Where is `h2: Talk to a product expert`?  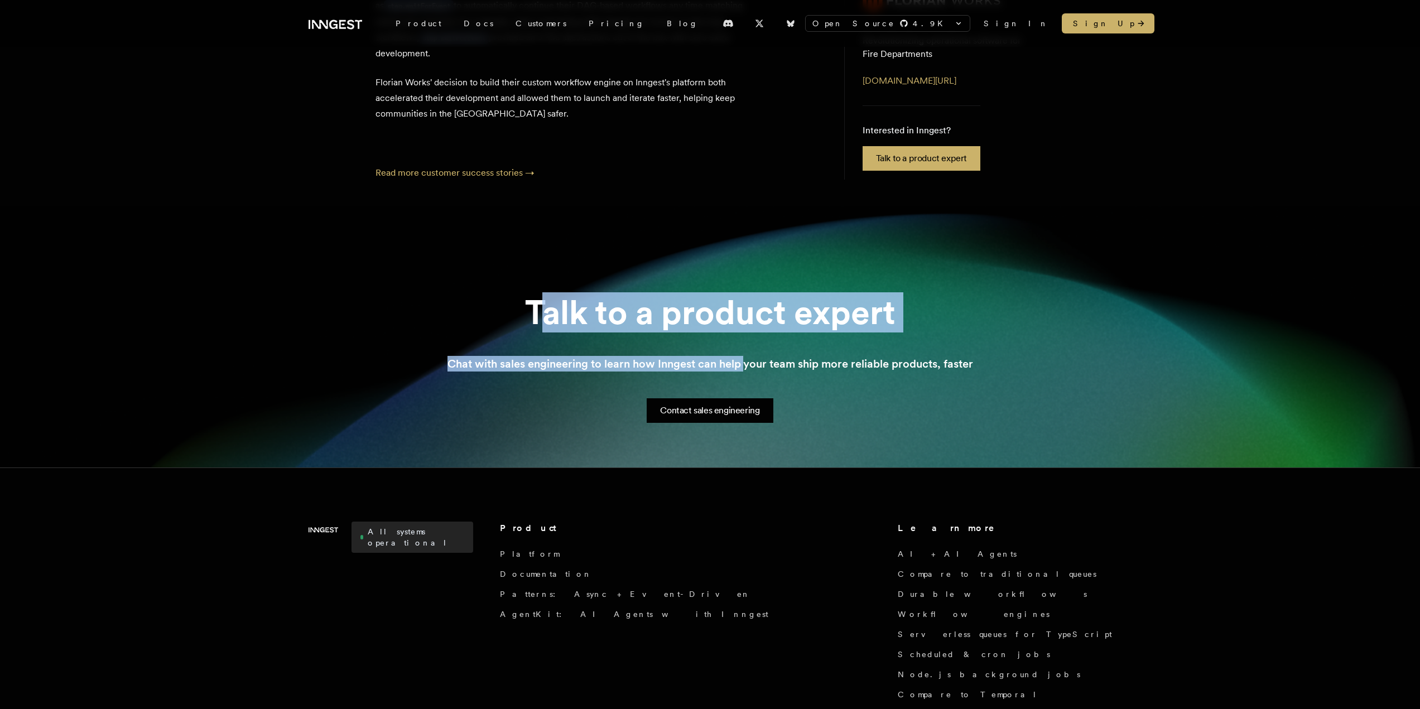
h2: Talk to a product expert is located at coordinates (710, 312).